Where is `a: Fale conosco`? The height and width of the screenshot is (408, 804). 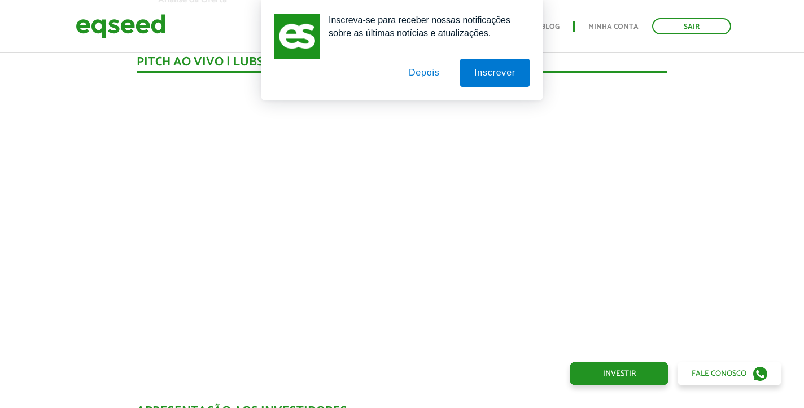
a: Fale conosco is located at coordinates (729, 374).